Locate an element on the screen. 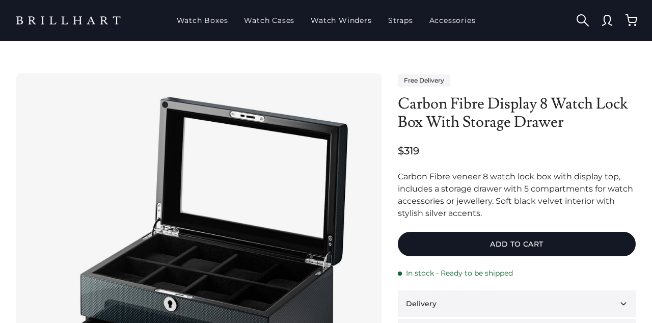  h1: Carbon Fibre Display 8 Watch Lock Box With Storage Drawer is located at coordinates (516, 113).